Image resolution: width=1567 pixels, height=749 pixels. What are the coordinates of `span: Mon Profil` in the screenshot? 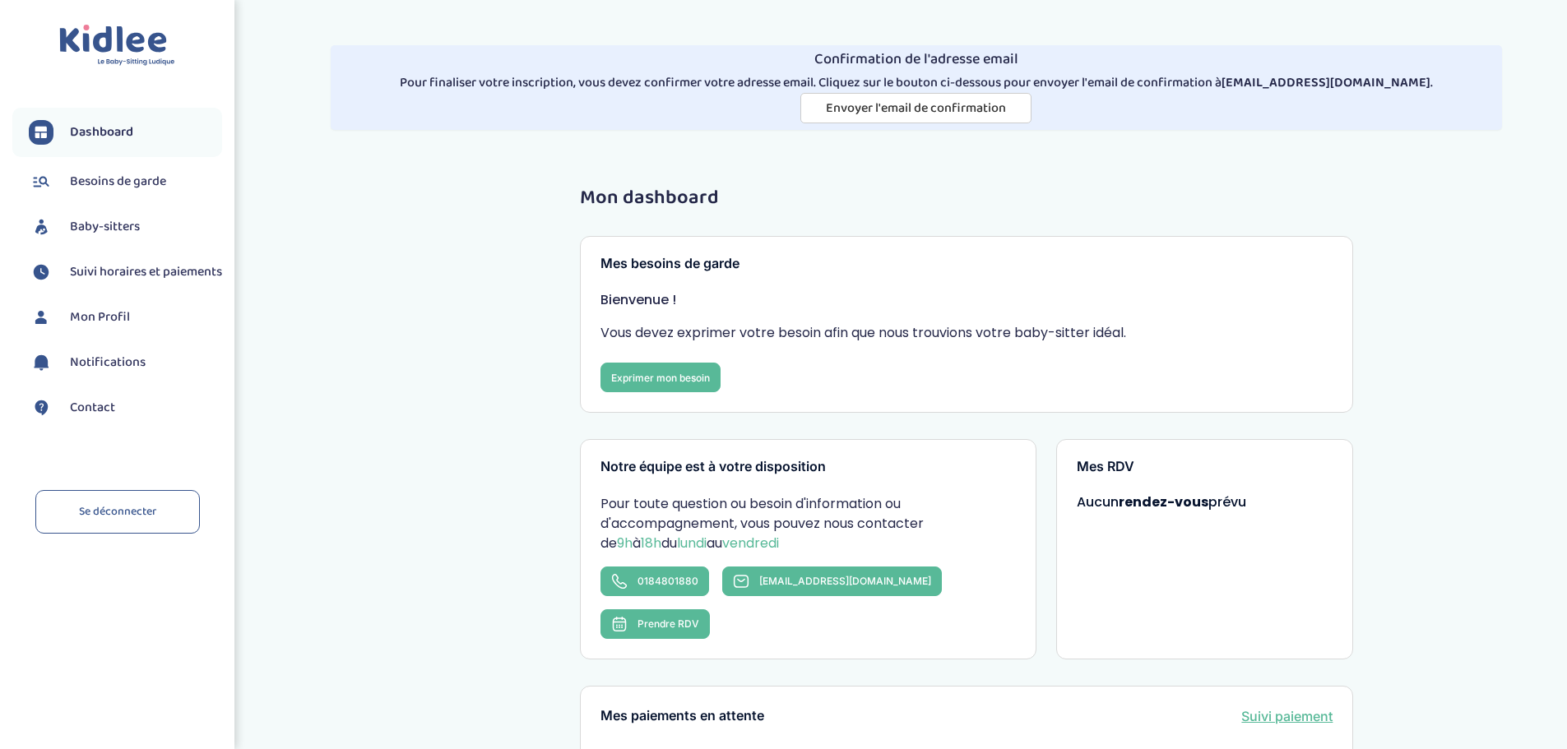 It's located at (100, 317).